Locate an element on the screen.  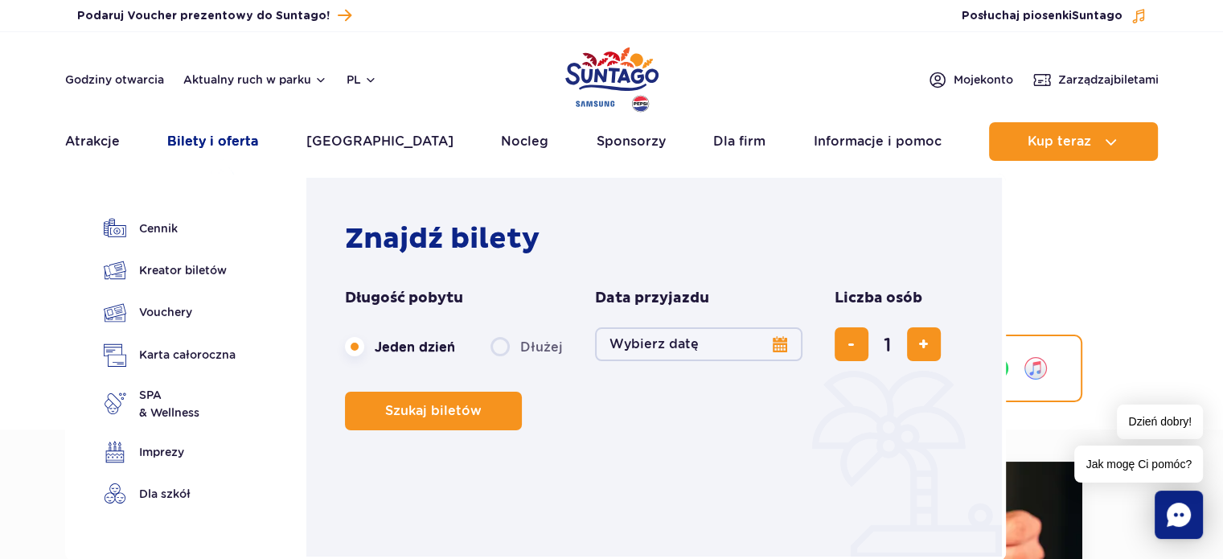
a: Kreator biletów is located at coordinates (170, 270).